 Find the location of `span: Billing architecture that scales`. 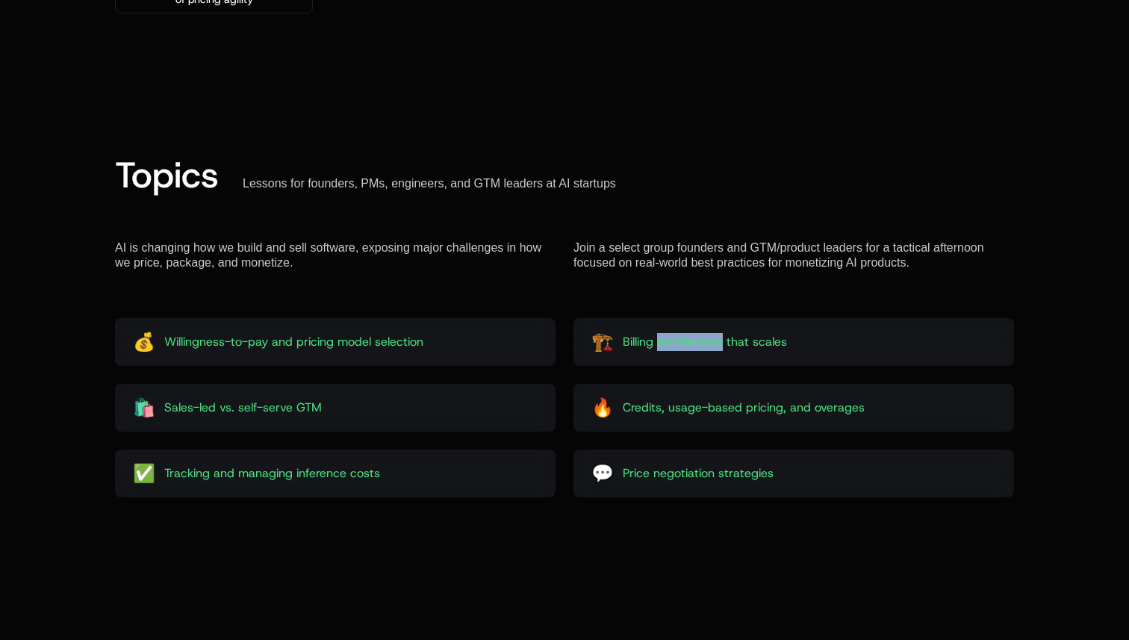

span: Billing architecture that scales is located at coordinates (705, 342).